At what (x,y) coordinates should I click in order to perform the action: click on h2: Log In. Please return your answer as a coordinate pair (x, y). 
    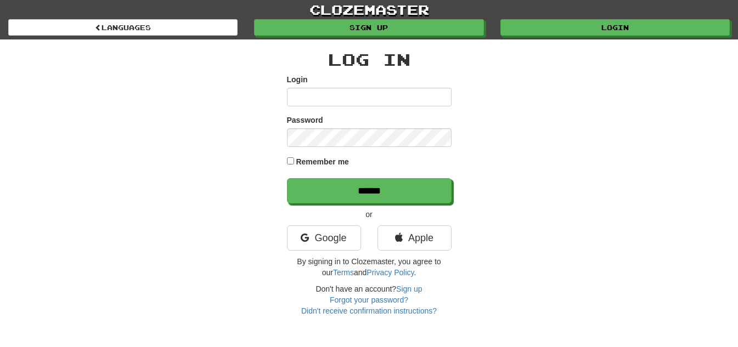
    Looking at the image, I should click on (369, 59).